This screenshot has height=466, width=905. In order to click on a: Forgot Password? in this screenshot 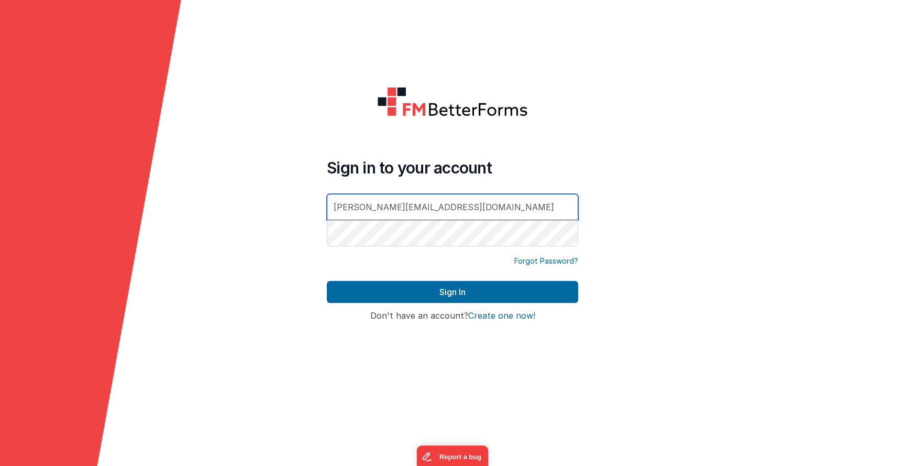, I will do `click(546, 261)`.